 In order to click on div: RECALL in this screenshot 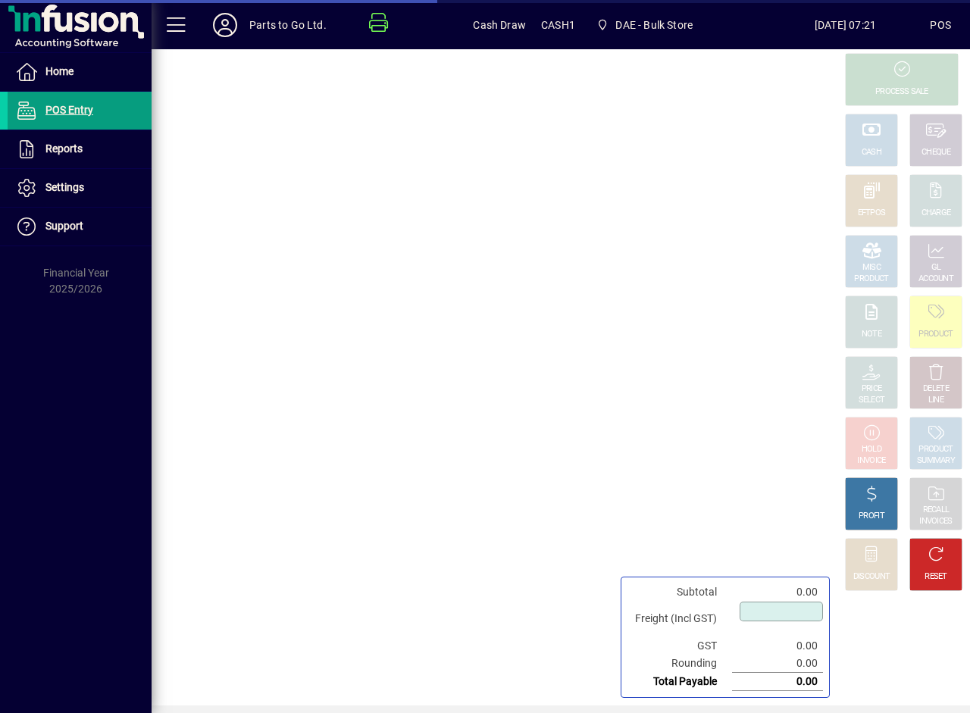, I will do `click(936, 510)`.